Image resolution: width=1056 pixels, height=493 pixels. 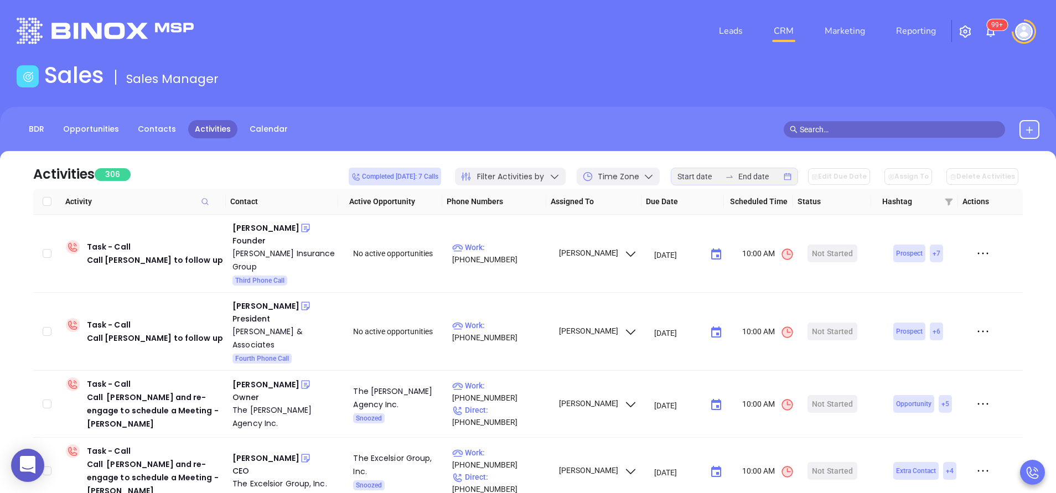 I want to click on button: Choose date, selected date is Aug 21, 2025, so click(x=716, y=255).